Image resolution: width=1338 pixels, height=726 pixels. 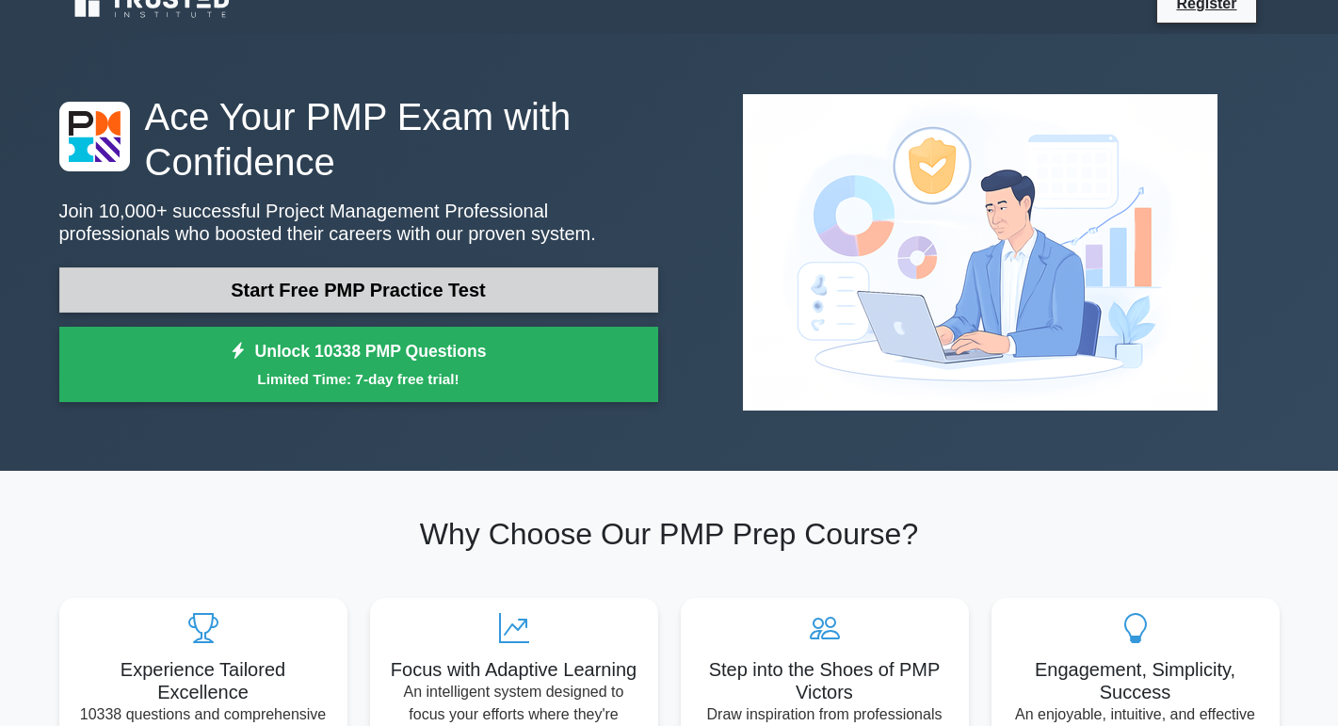 What do you see at coordinates (359, 364) in the screenshot?
I see `a: Unlock 10338 PMP QuestionsLimited Time: 7-day free trial!` at bounding box center [359, 364].